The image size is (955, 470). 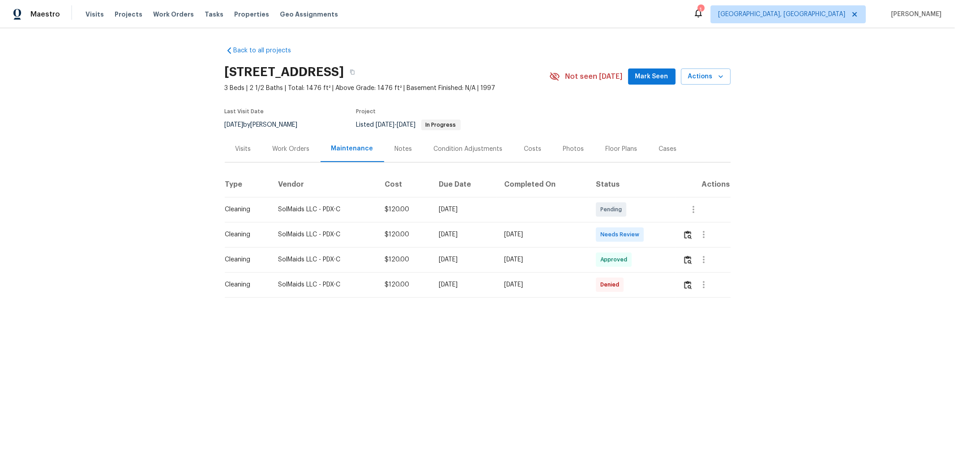 I want to click on span: Denied, so click(x=612, y=285).